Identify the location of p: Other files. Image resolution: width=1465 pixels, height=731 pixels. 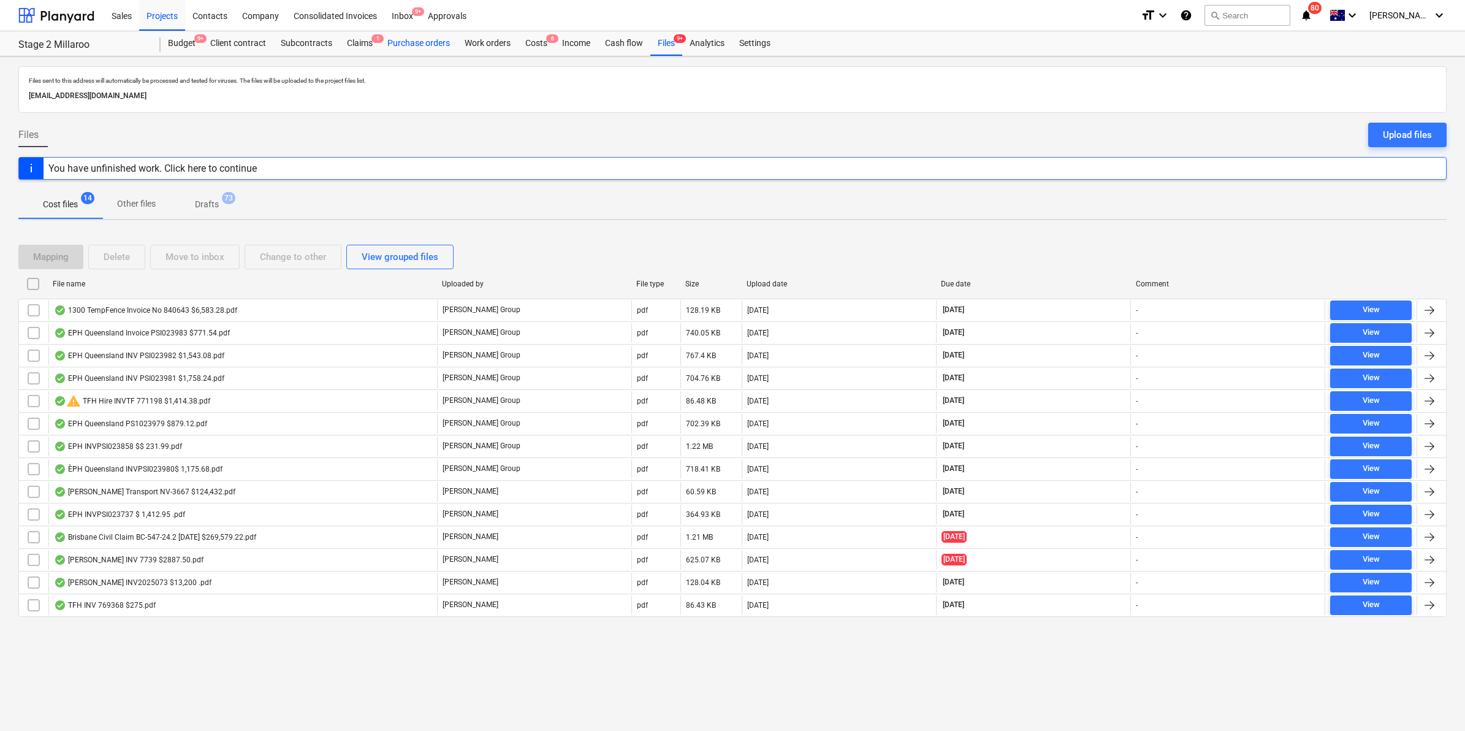
(136, 204).